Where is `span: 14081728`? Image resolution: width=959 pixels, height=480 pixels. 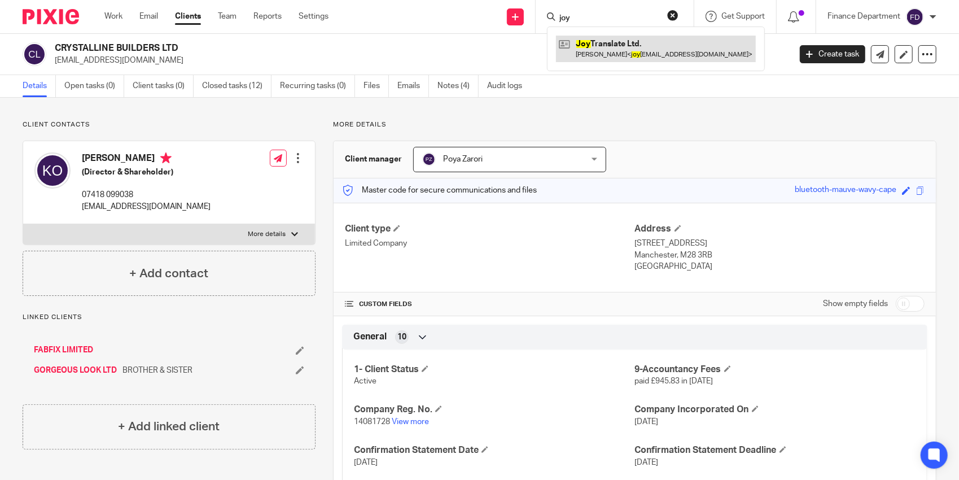 span: 14081728 is located at coordinates (372, 421).